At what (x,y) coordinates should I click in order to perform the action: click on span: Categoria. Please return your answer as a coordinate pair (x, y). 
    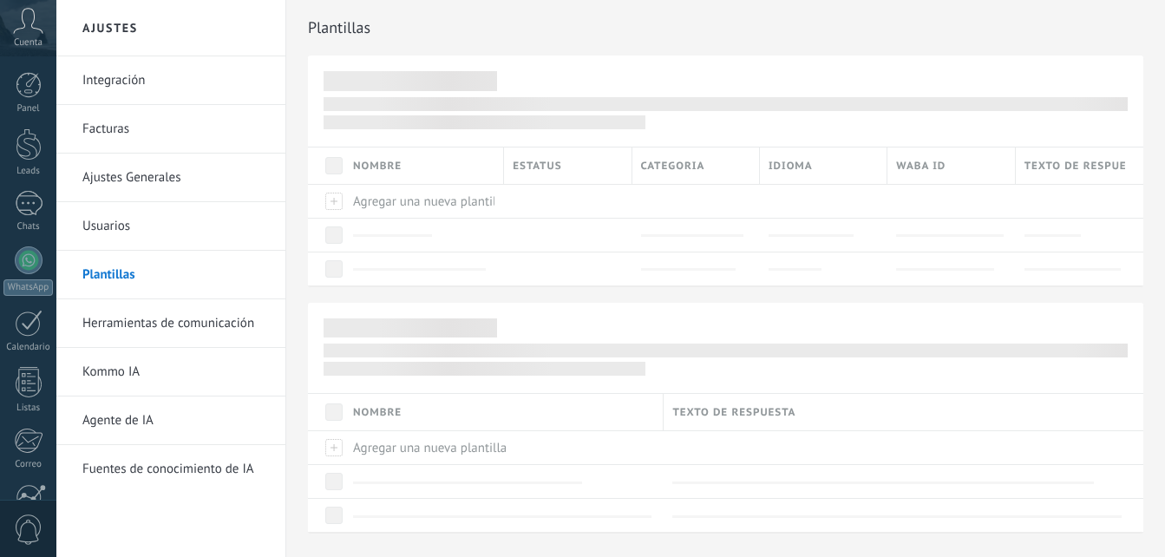
    Looking at the image, I should click on (673, 166).